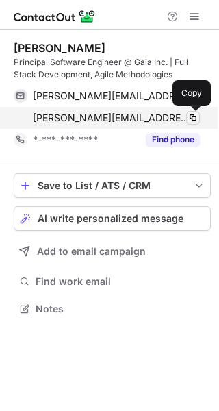  I want to click on button: Notes, so click(112, 309).